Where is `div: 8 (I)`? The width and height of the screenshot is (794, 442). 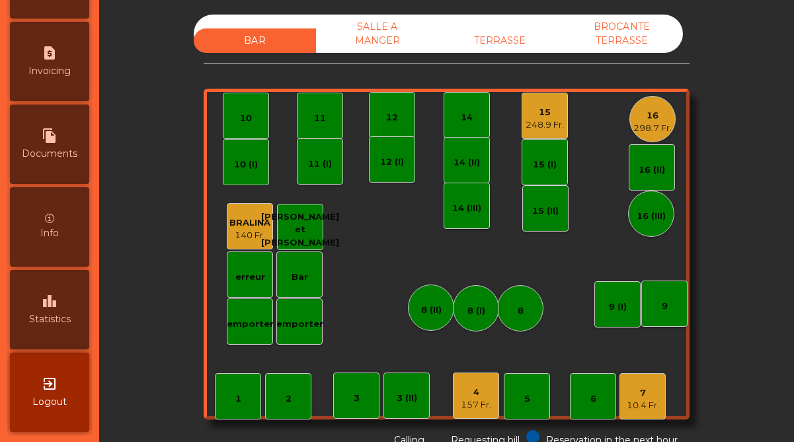
div: 8 (I) is located at coordinates (476, 311).